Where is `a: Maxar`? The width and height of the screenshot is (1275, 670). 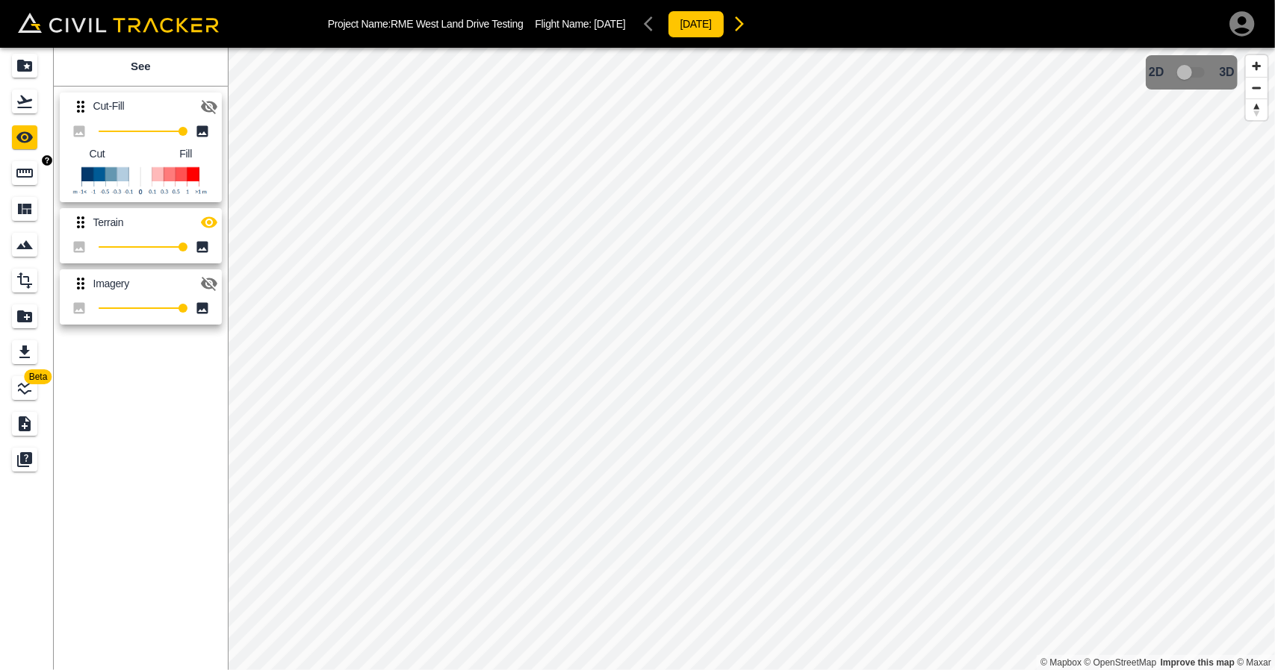
a: Maxar is located at coordinates (1254, 663).